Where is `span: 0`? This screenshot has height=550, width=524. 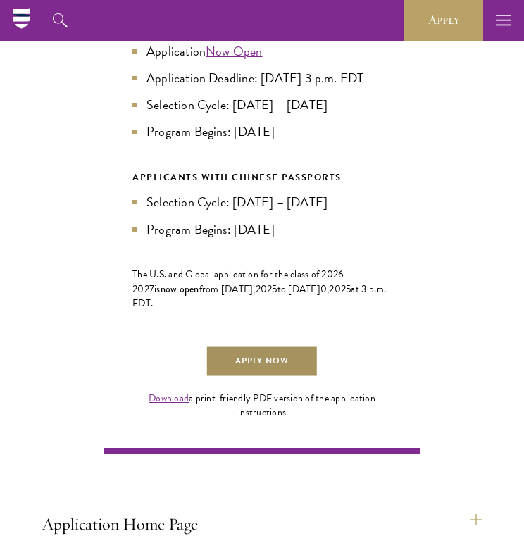
span: 0 is located at coordinates (323, 289).